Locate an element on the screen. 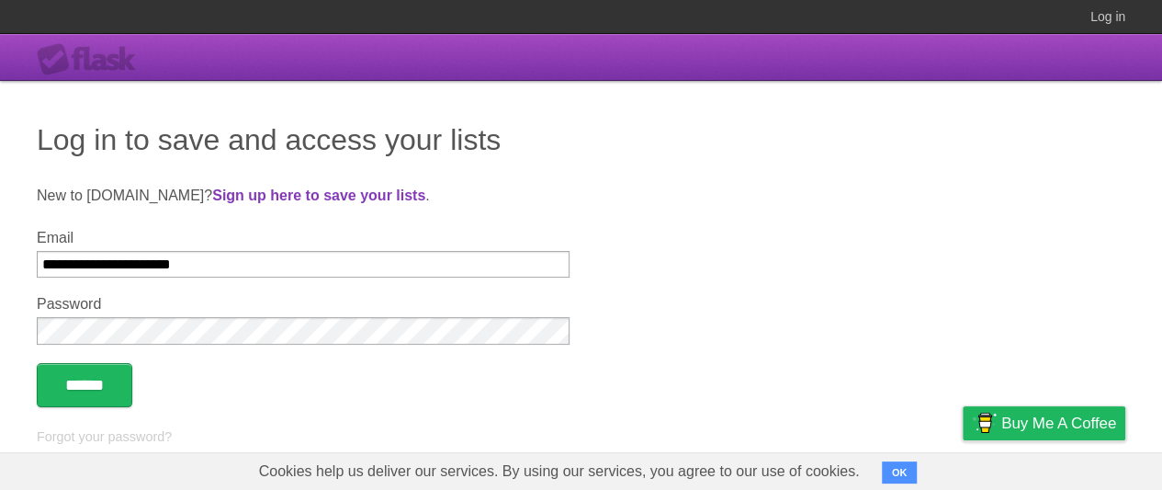  span: Buy me a coffee is located at coordinates (1059, 423).